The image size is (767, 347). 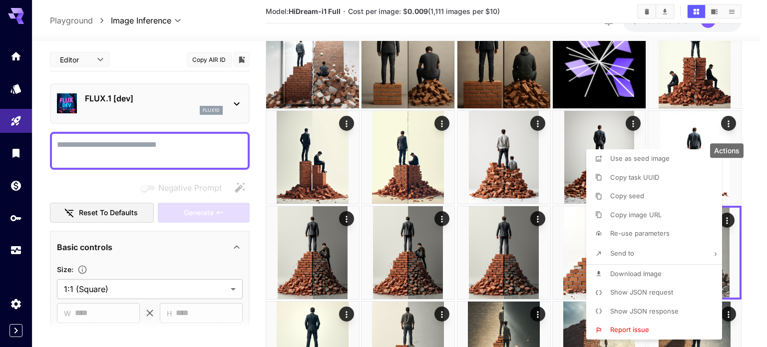 I want to click on span: Show JSON response, so click(x=644, y=311).